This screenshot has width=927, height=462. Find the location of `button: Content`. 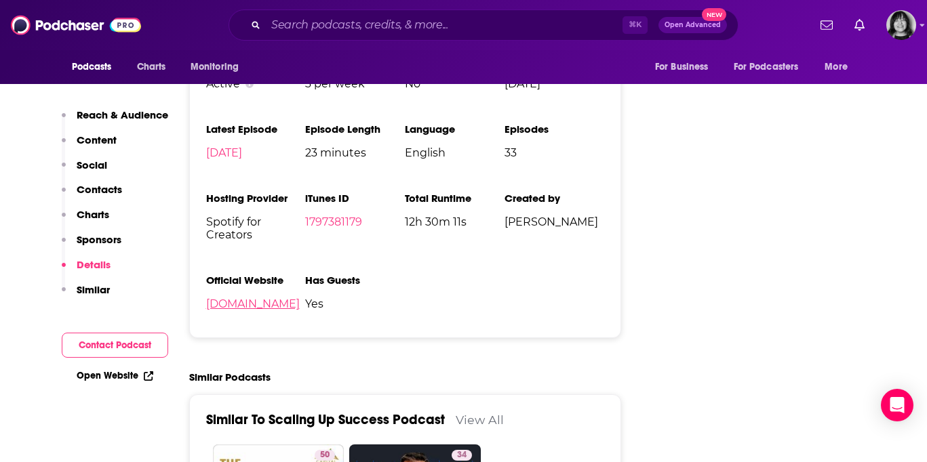

button: Content is located at coordinates (89, 146).